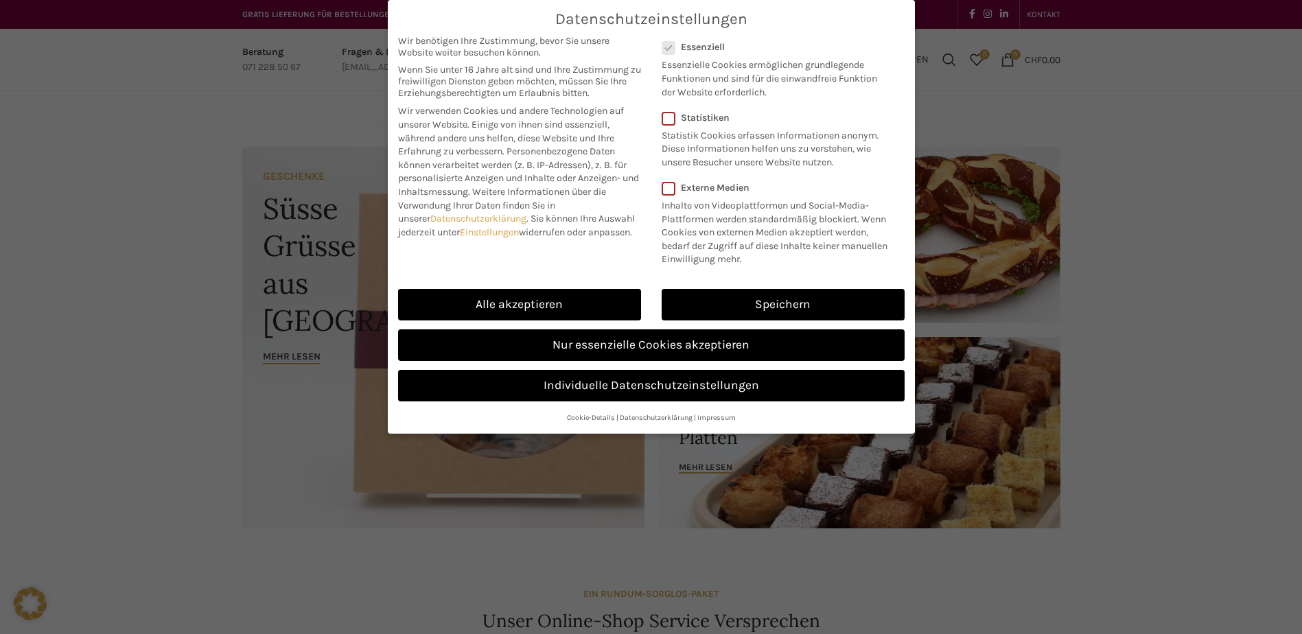  What do you see at coordinates (520, 305) in the screenshot?
I see `a: Alle akzeptieren` at bounding box center [520, 305].